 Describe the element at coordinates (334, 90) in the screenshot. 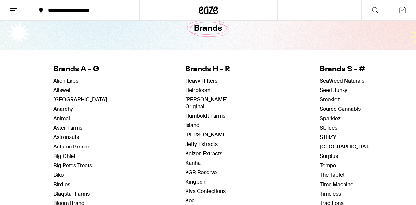

I see `a: Seed Junky` at that location.